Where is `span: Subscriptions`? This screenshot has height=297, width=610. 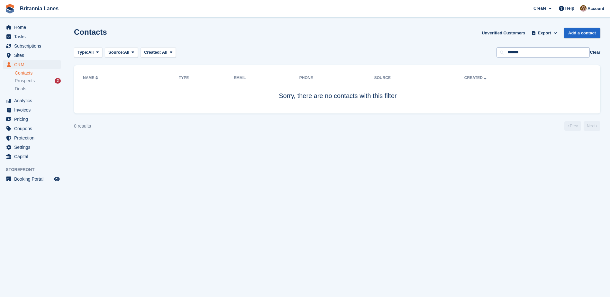
span: Subscriptions is located at coordinates (33, 46).